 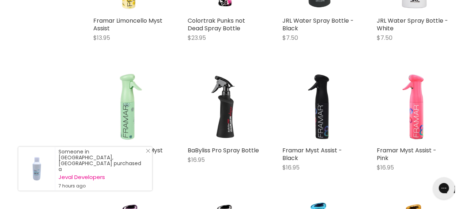 I want to click on a: Colortrak Punks not Dead Spray Bottle, so click(x=217, y=25).